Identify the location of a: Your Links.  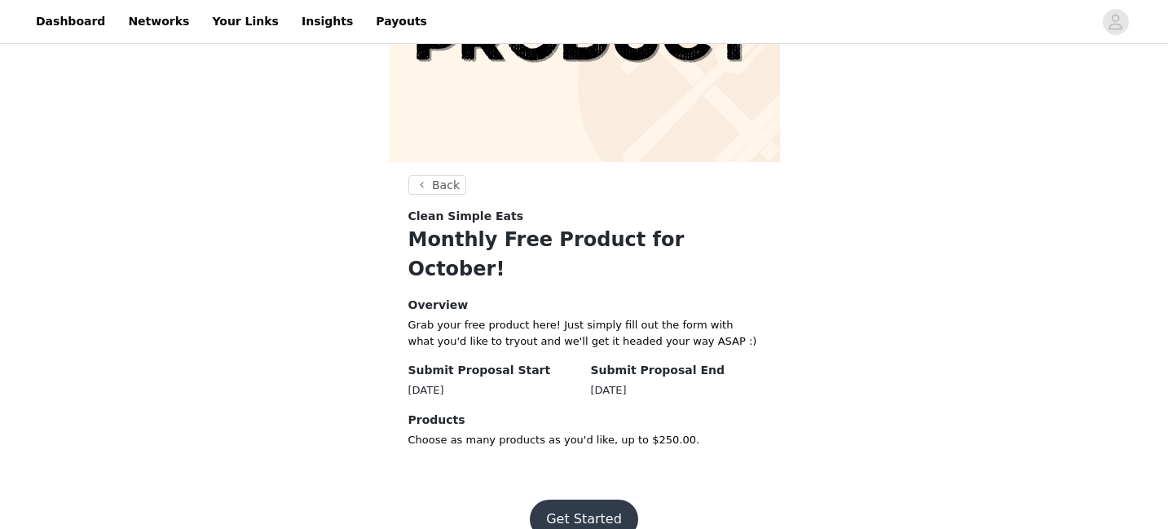
(245, 21).